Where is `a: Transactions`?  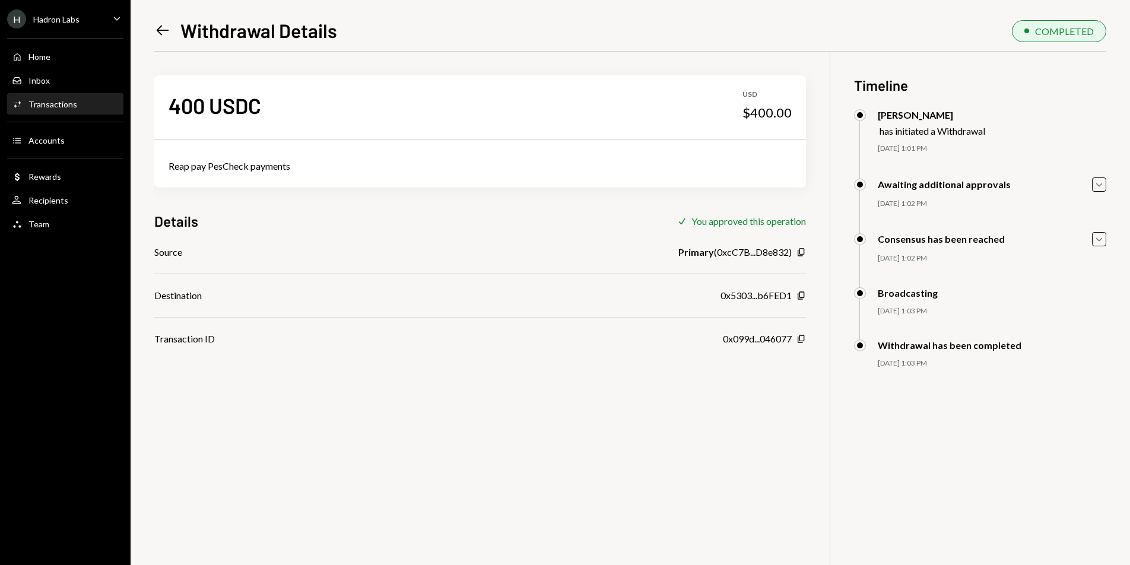
a: Transactions is located at coordinates (65, 104).